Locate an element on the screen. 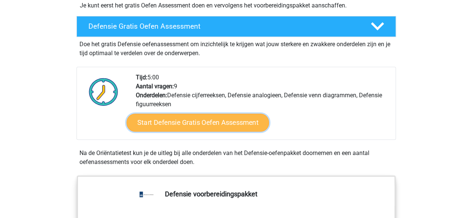 This screenshot has height=218, width=472. div: Doe het gratis Defensie oefenassessment om inzichtelijk te krijgen wat jouw sterkere en zwakkere ... is located at coordinates (236, 47).